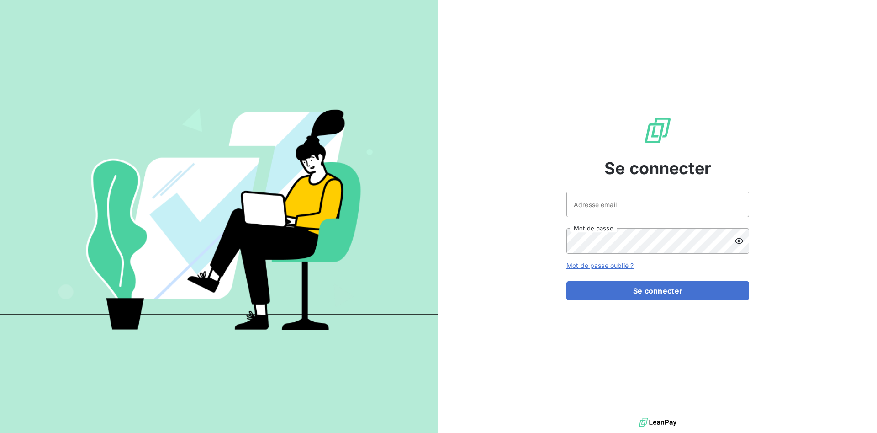 This screenshot has width=877, height=433. What do you see at coordinates (658, 291) in the screenshot?
I see `button: Se connecter` at bounding box center [658, 291].